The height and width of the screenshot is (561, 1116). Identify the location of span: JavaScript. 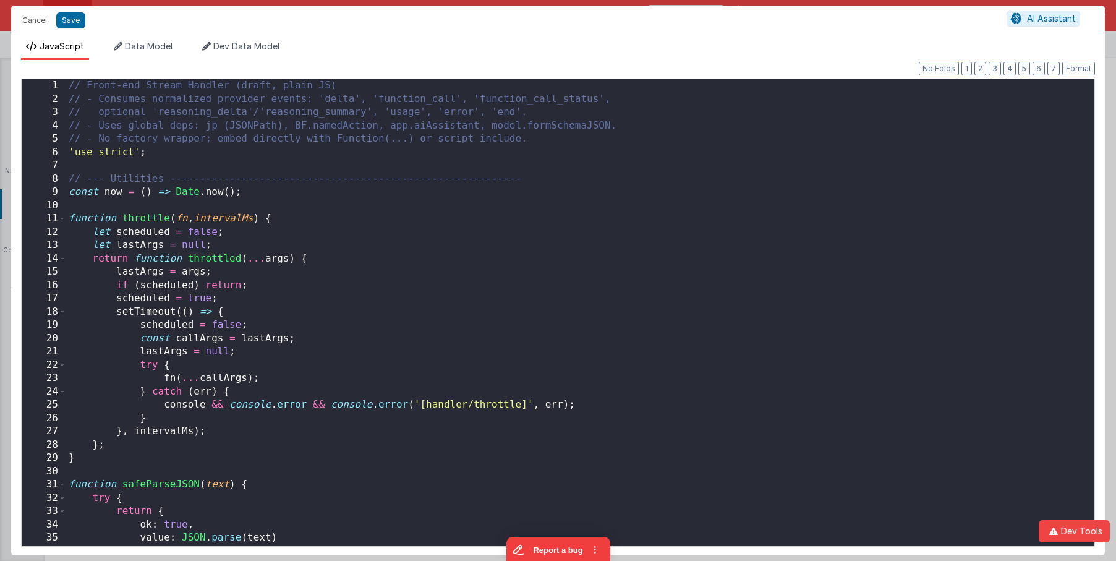
(62, 46).